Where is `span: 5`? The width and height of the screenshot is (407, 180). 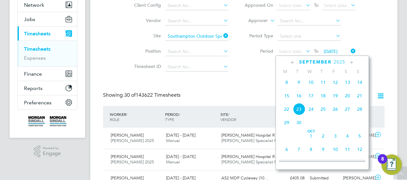 span: 5 is located at coordinates (360, 136).